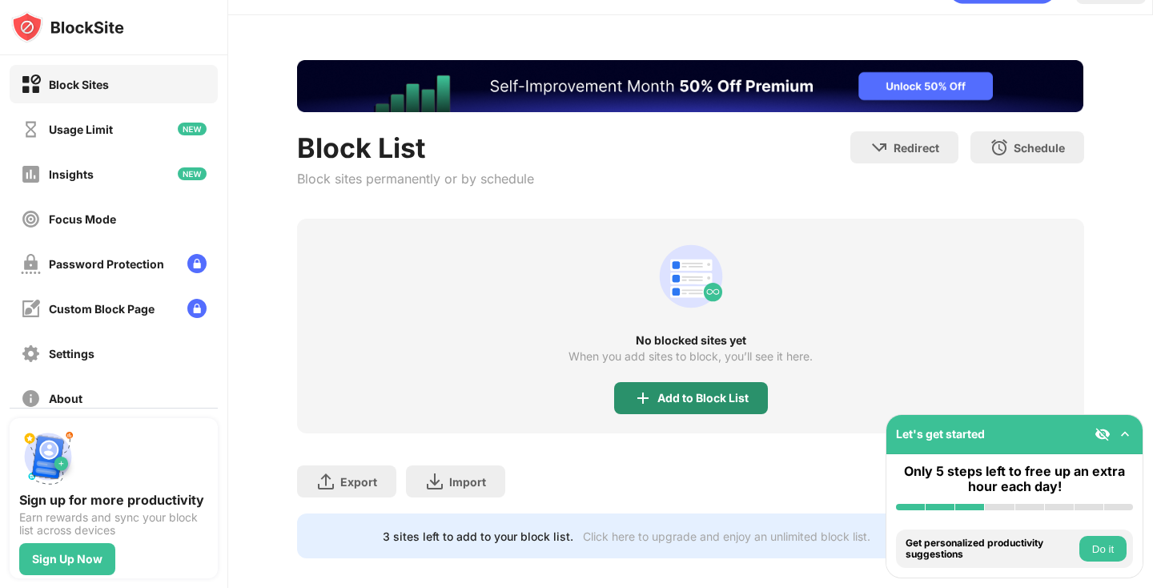 This screenshot has height=588, width=1153. What do you see at coordinates (67, 559) in the screenshot?
I see `div: Sign Up Now` at bounding box center [67, 559].